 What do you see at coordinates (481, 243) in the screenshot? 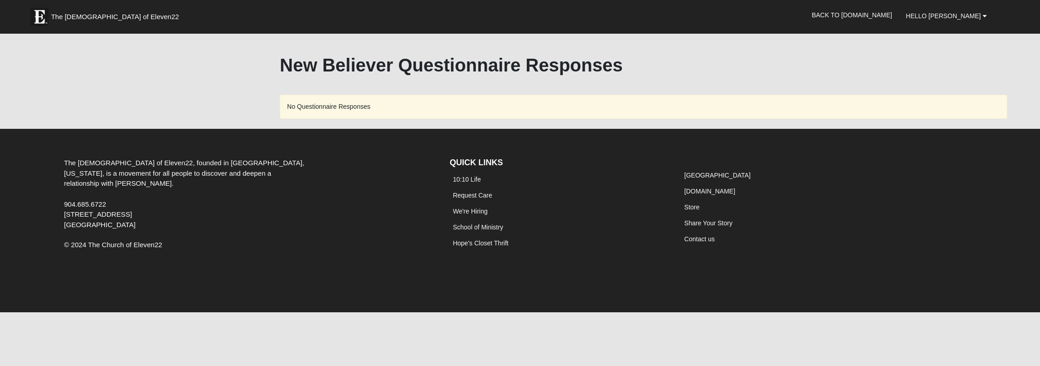
I see `a: Hope's Closet Thrift` at bounding box center [481, 243].